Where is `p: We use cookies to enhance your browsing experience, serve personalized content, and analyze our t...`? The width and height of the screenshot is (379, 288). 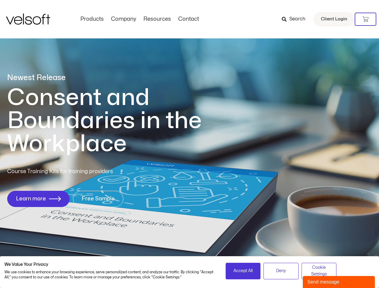 p: We use cookies to enhance your browsing experience, serve personalized content, and analyze our t... is located at coordinates (110, 275).